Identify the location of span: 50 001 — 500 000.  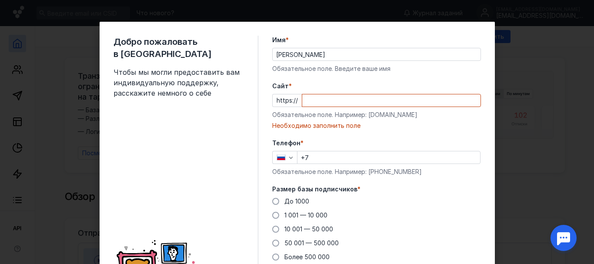
(312, 243).